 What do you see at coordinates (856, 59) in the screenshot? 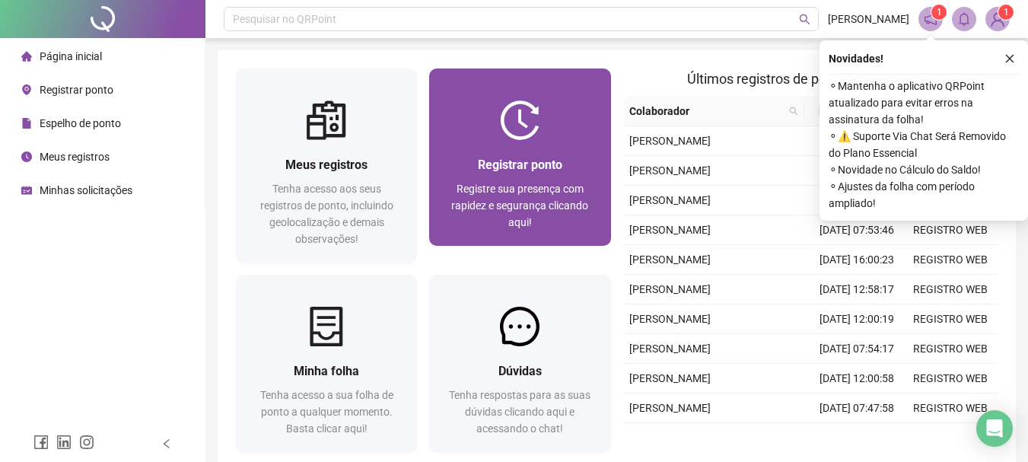
I see `span: Novidades !` at bounding box center [856, 59].